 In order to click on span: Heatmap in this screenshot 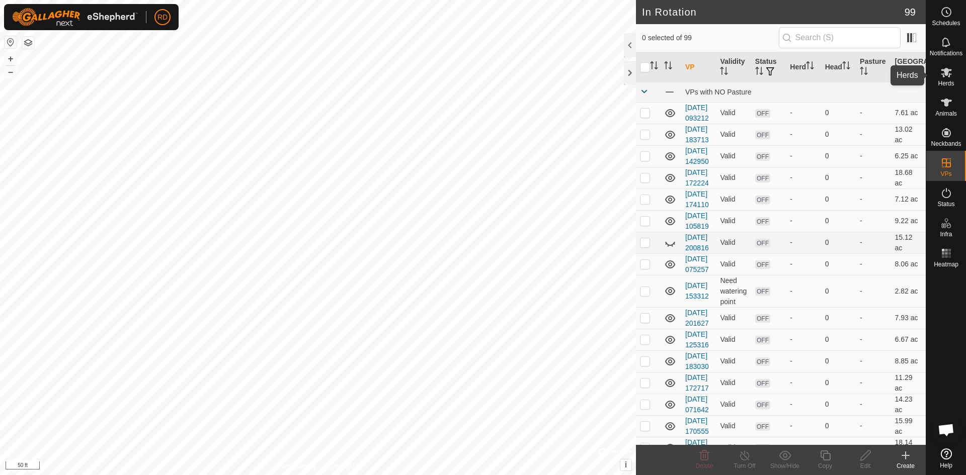, I will do `click(946, 265)`.